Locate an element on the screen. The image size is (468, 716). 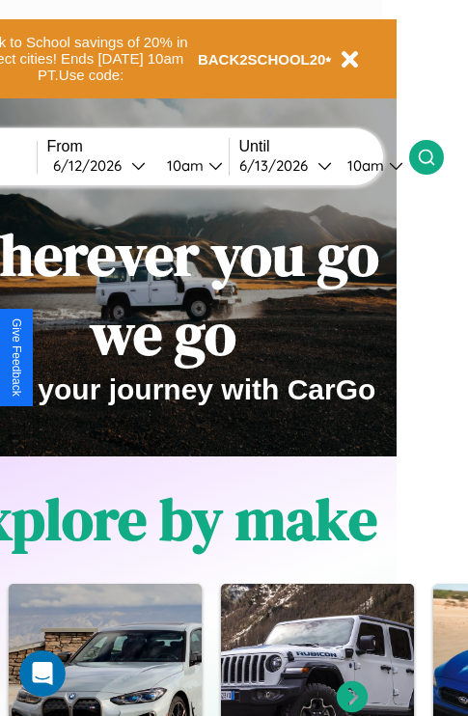
button: 6/12/2026 is located at coordinates (99, 165).